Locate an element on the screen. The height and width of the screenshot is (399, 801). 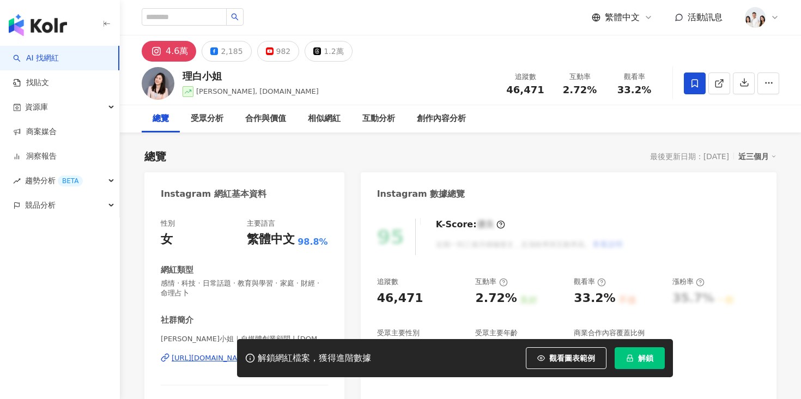
div: K-Score : is located at coordinates (470, 225).